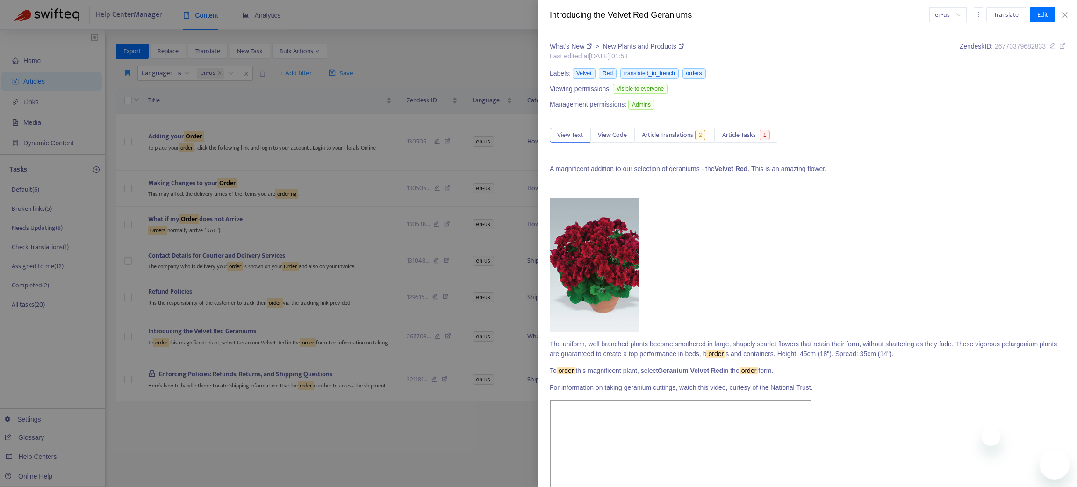 The height and width of the screenshot is (487, 1077). I want to click on p: For information on taking geranium cuttings, watch this video, curtesy of the National Trust., so click(808, 388).